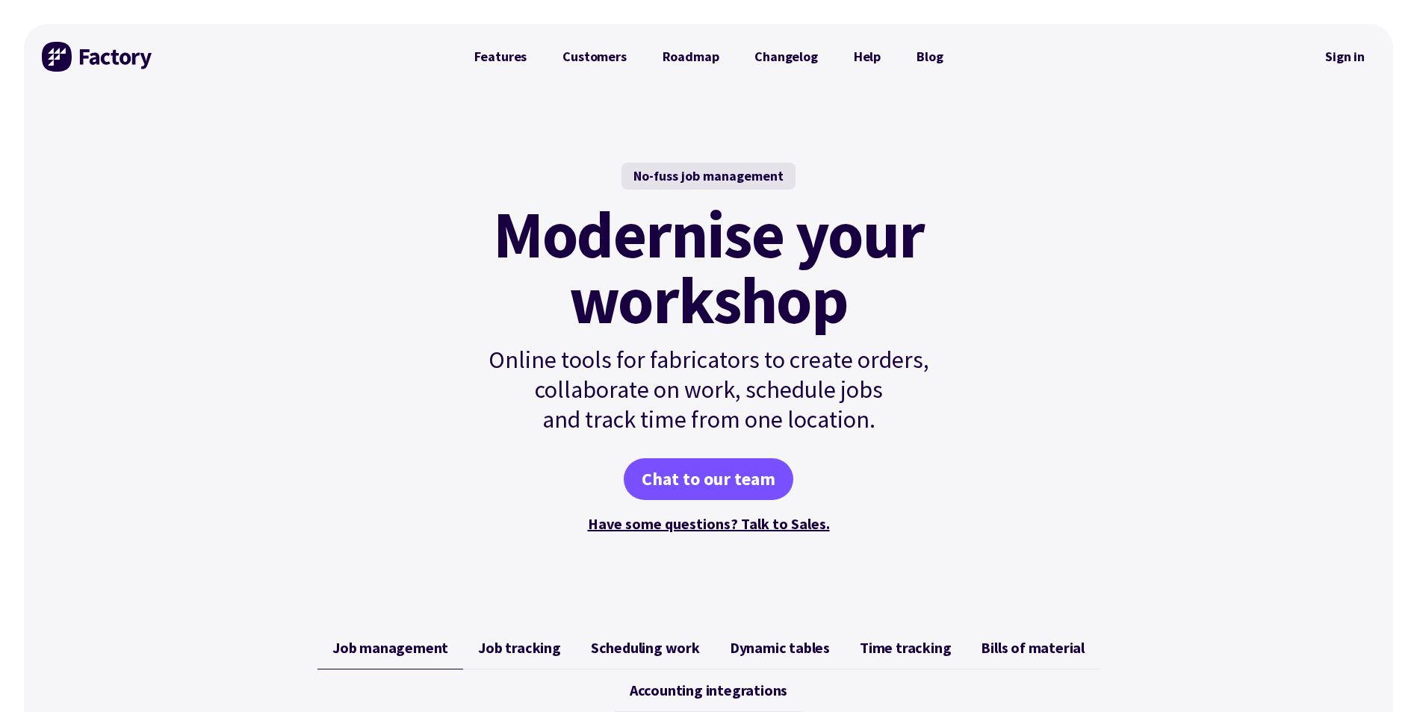 The image size is (1417, 712). I want to click on div: No-fuss job management, so click(708, 176).